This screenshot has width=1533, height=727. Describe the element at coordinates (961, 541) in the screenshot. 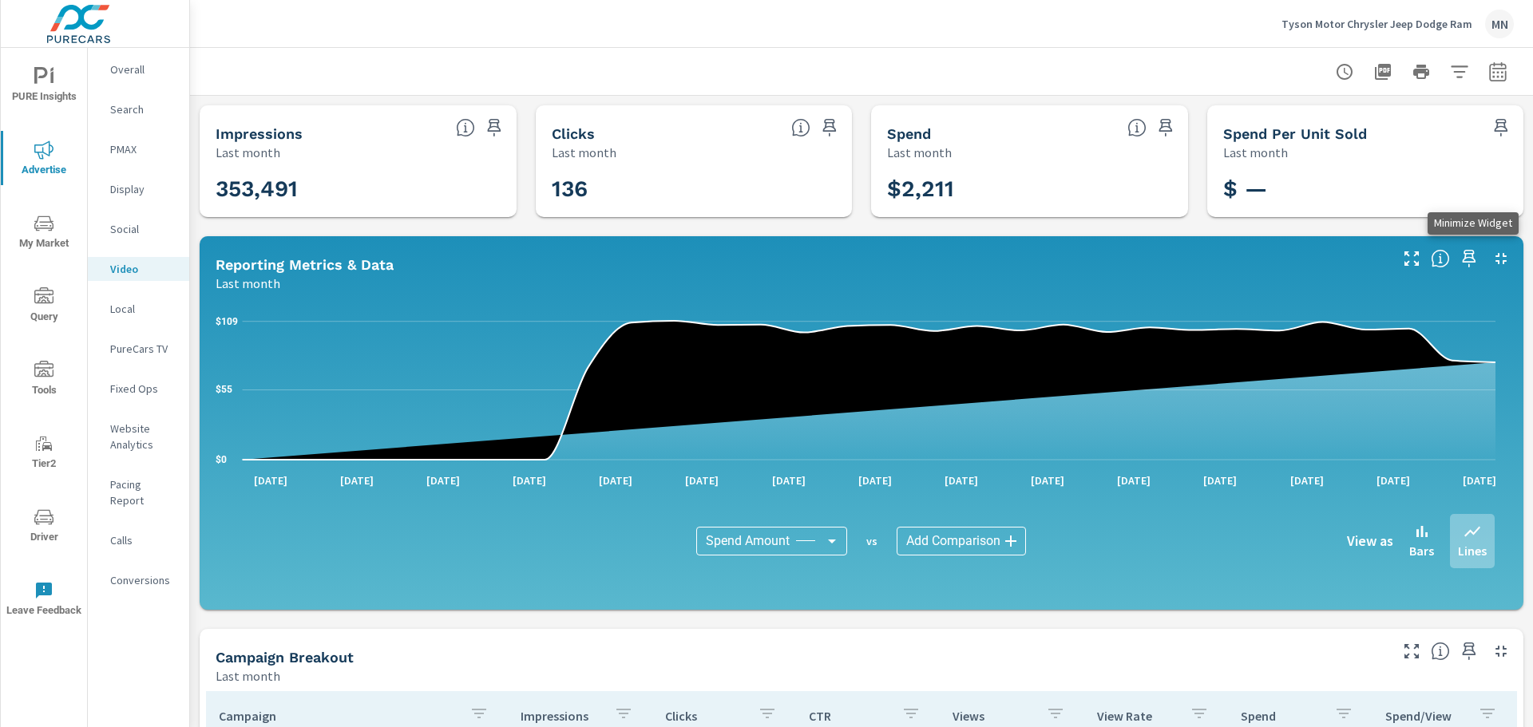

I see `div: Add Comparison` at that location.